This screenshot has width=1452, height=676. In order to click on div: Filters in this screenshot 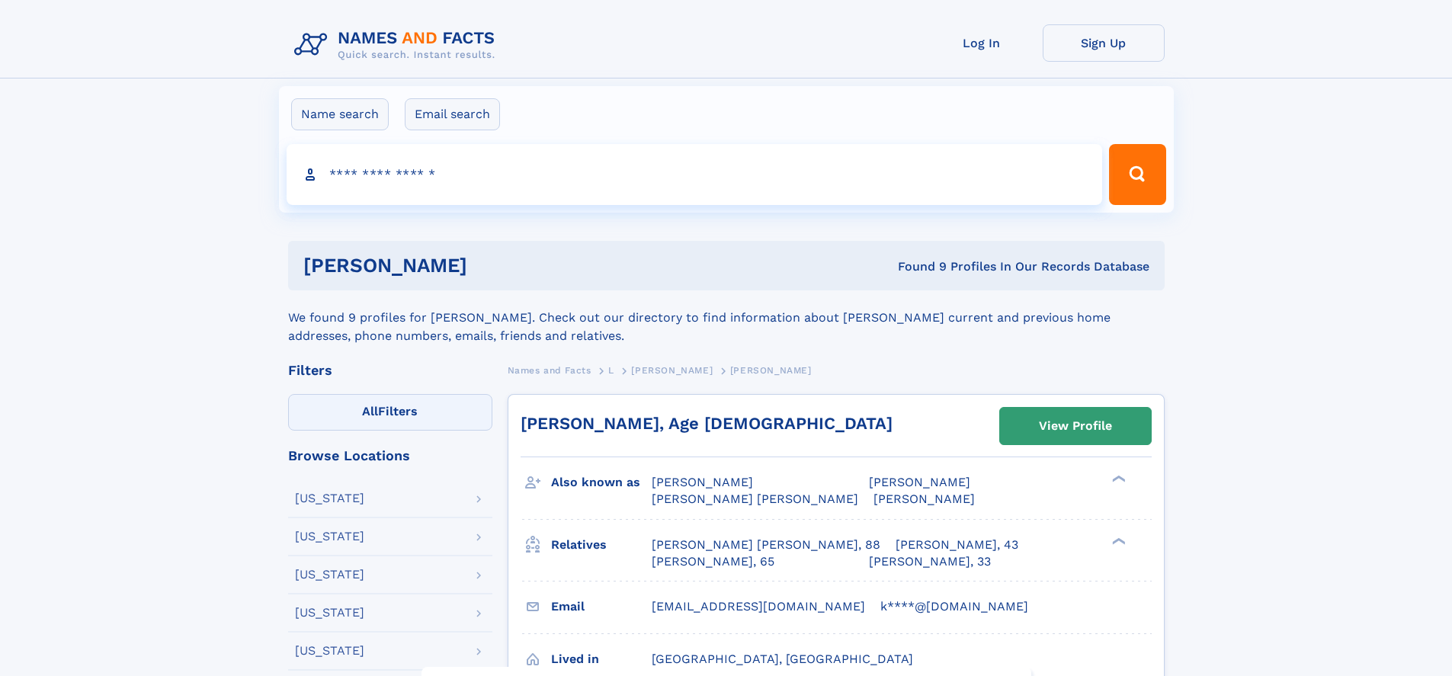, I will do `click(390, 370)`.